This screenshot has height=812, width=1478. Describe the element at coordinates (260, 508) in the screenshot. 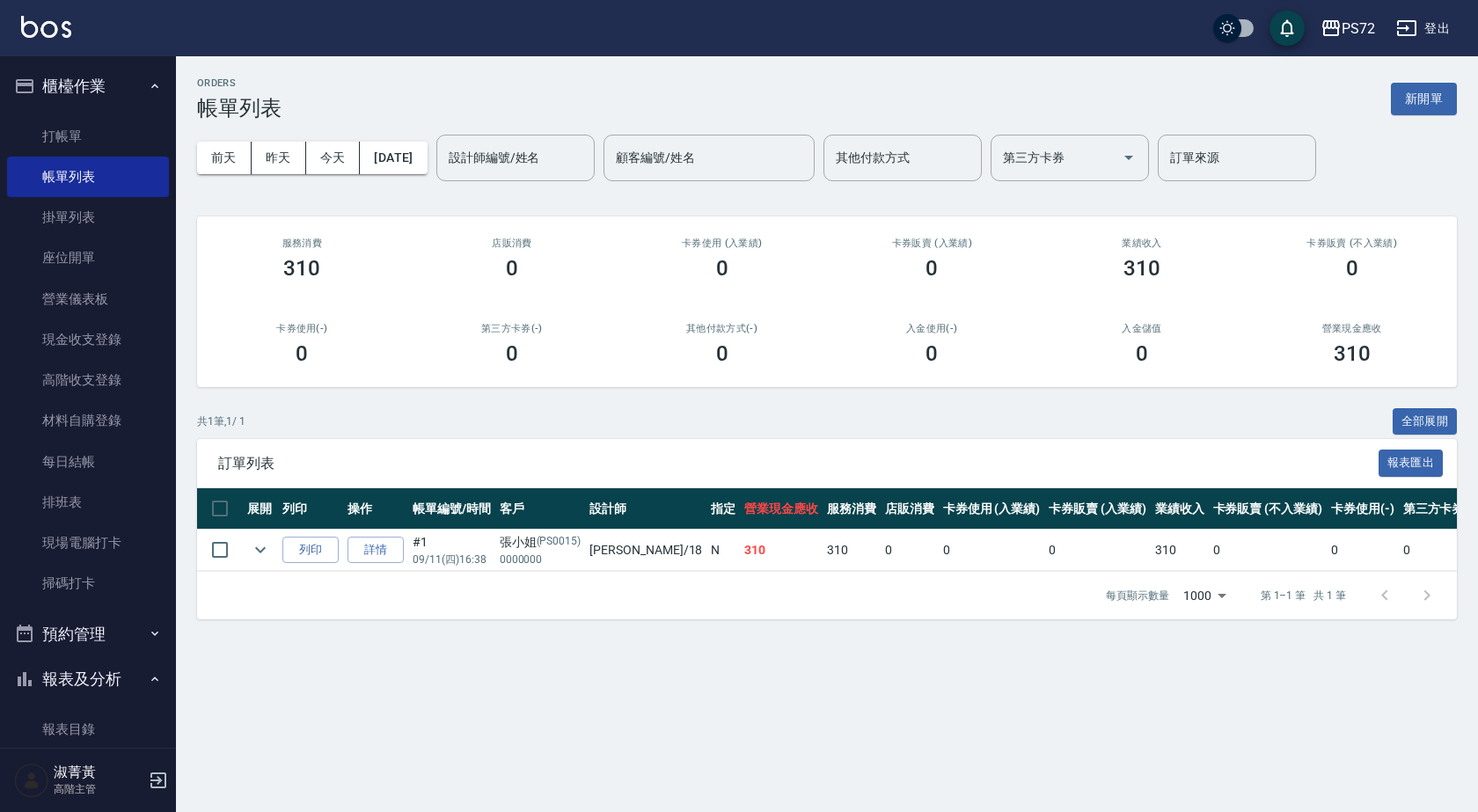

I see `th: 展開` at that location.